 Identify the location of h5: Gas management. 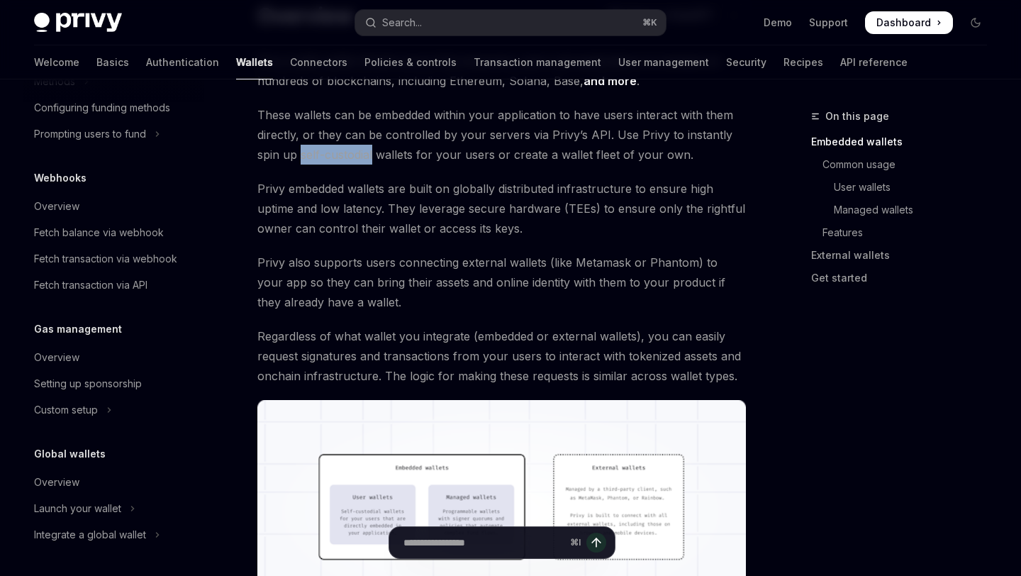
(78, 329).